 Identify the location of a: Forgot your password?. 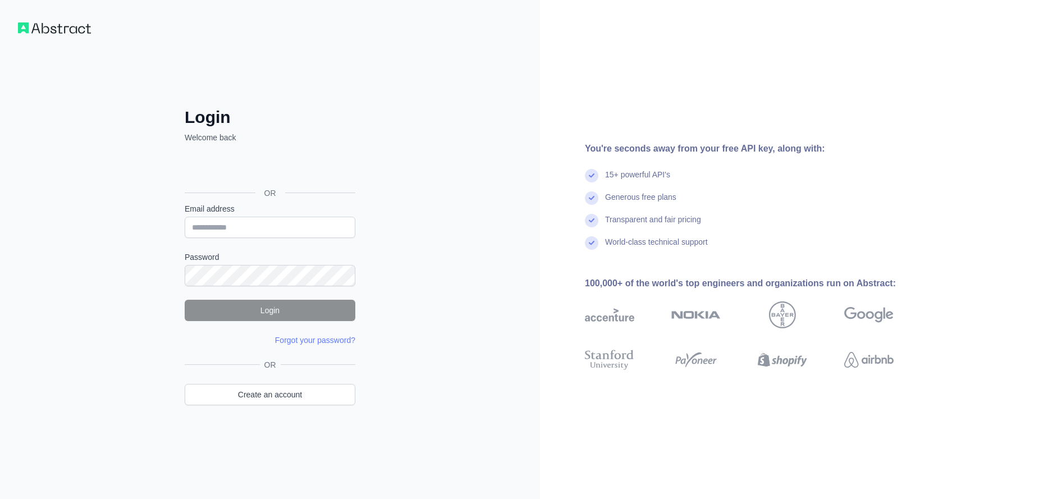
(315, 340).